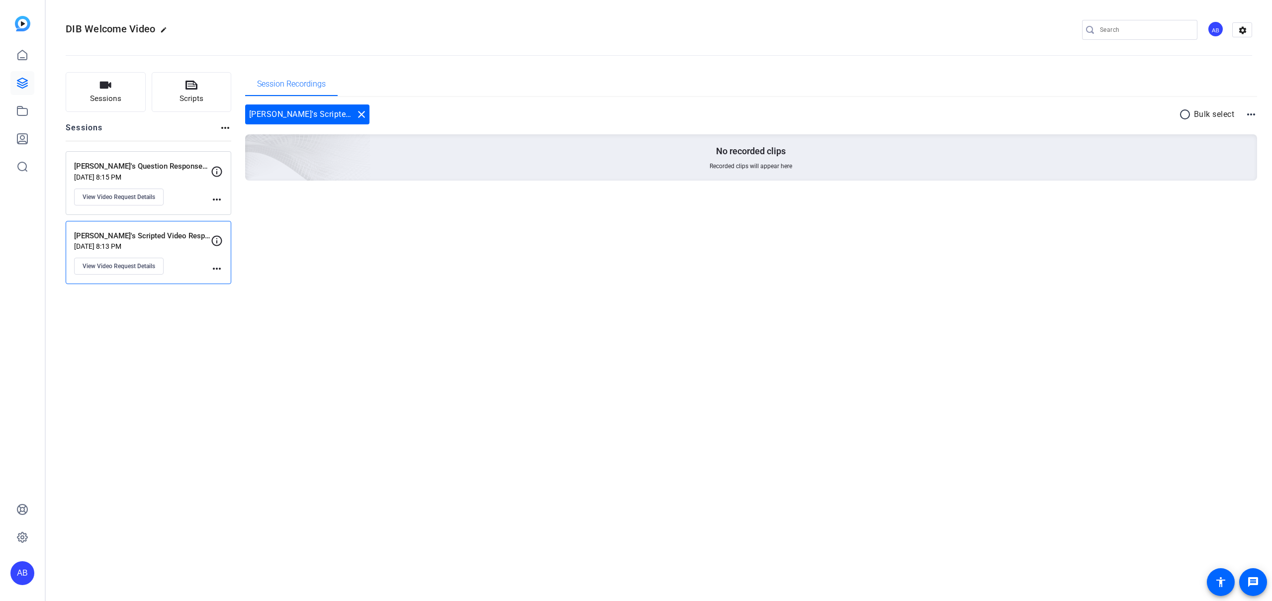 Image resolution: width=1272 pixels, height=601 pixels. What do you see at coordinates (191, 98) in the screenshot?
I see `span: Scripts` at bounding box center [191, 98].